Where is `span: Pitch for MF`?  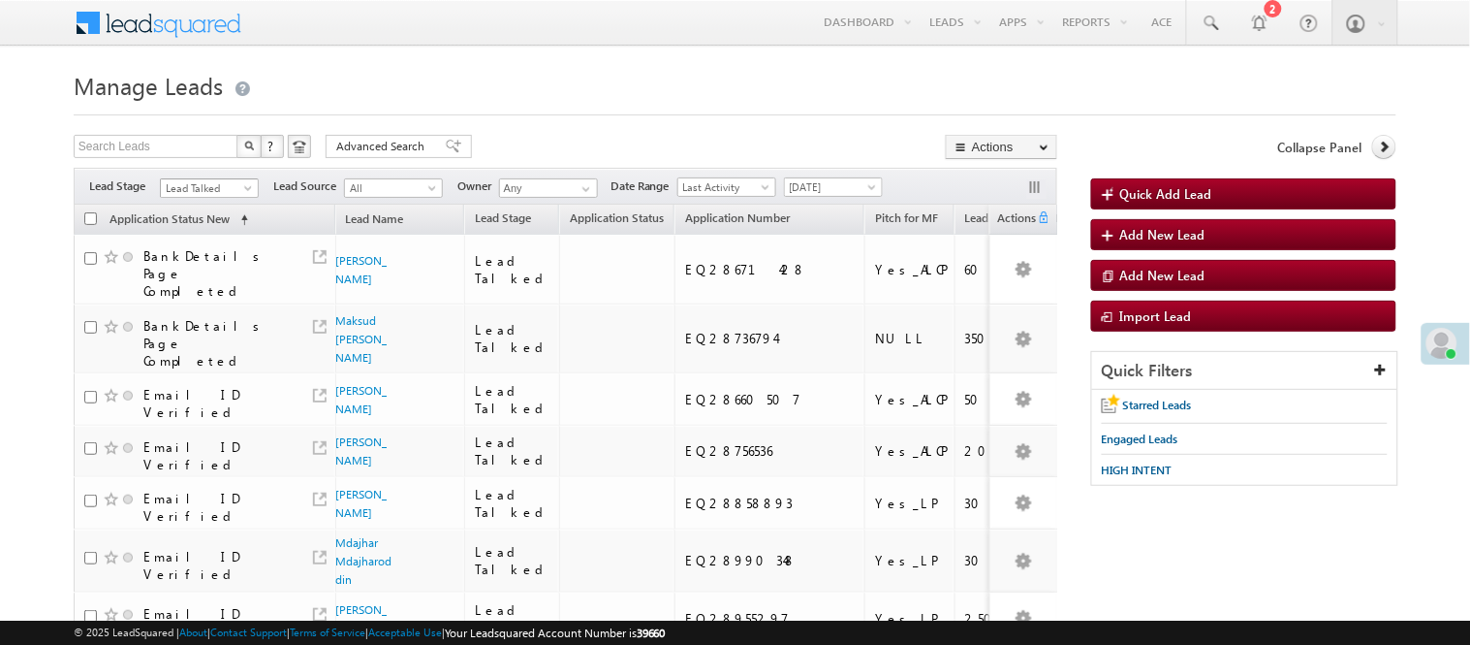
span: Pitch for MF is located at coordinates (906, 217).